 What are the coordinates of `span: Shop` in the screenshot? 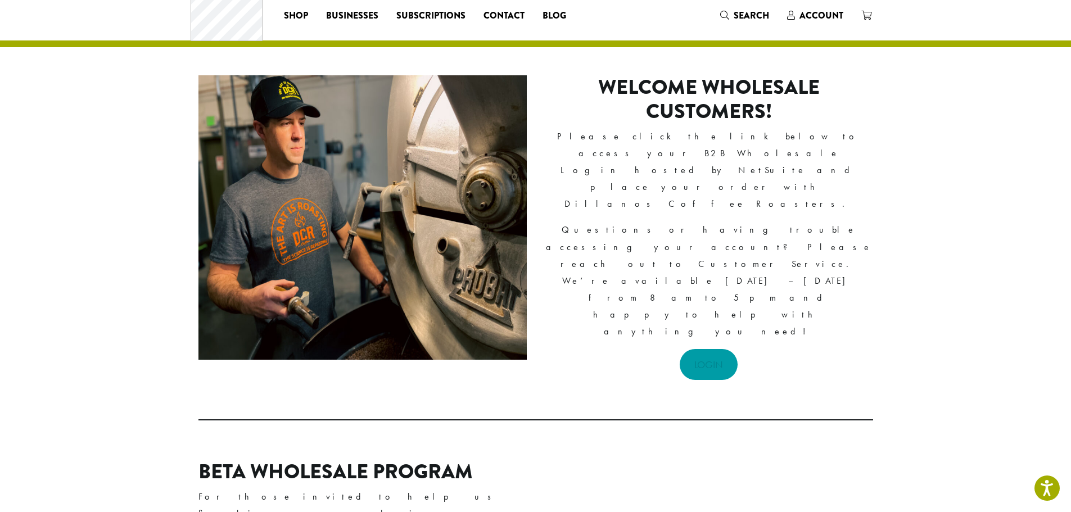 It's located at (296, 16).